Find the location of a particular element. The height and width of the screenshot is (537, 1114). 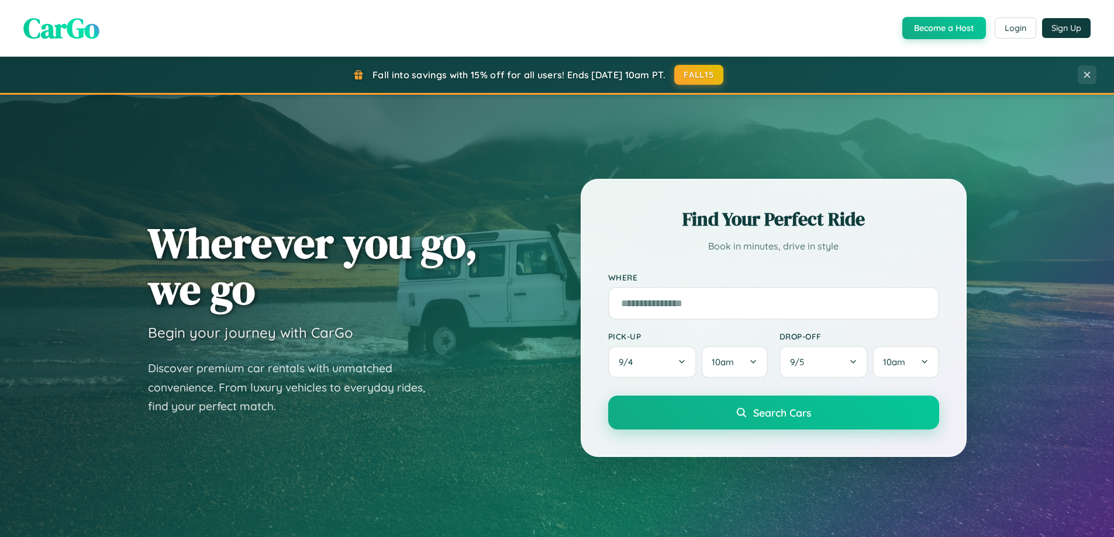

h3: Begin your journey with CarGo is located at coordinates (250, 333).